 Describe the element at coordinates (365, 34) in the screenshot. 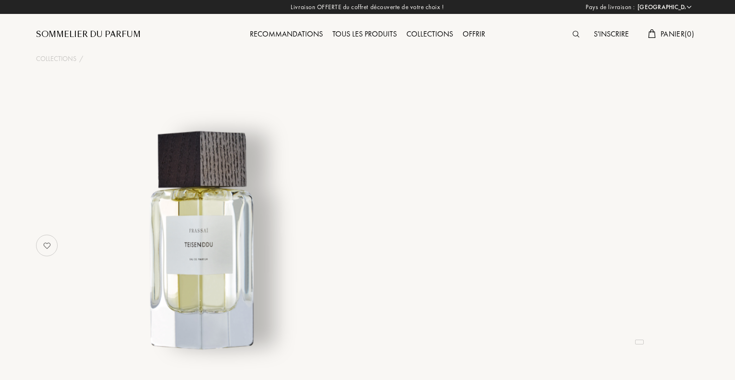

I see `a: Tous les produits` at that location.